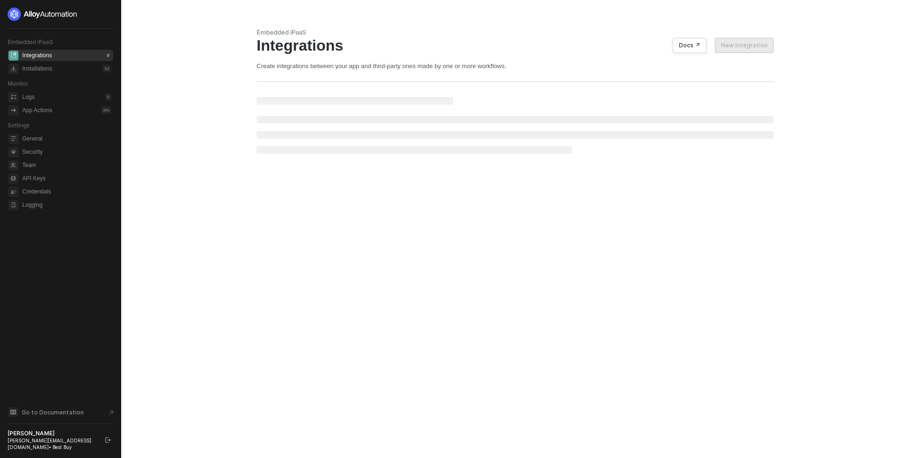 Image resolution: width=909 pixels, height=458 pixels. I want to click on span: document-arrow, so click(111, 413).